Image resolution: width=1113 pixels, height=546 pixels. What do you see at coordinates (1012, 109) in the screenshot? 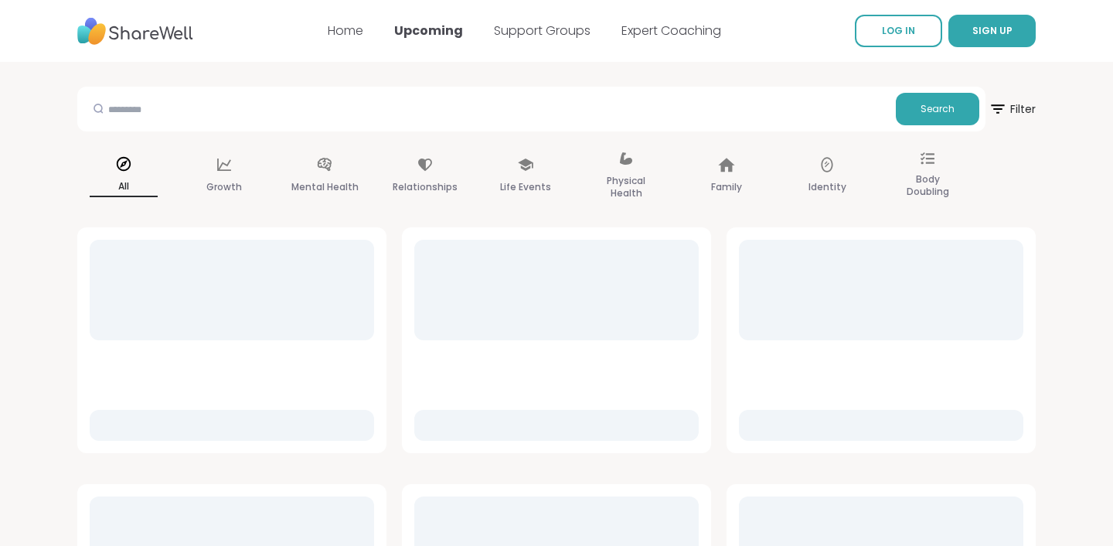
I see `button: Filter` at bounding box center [1012, 109].